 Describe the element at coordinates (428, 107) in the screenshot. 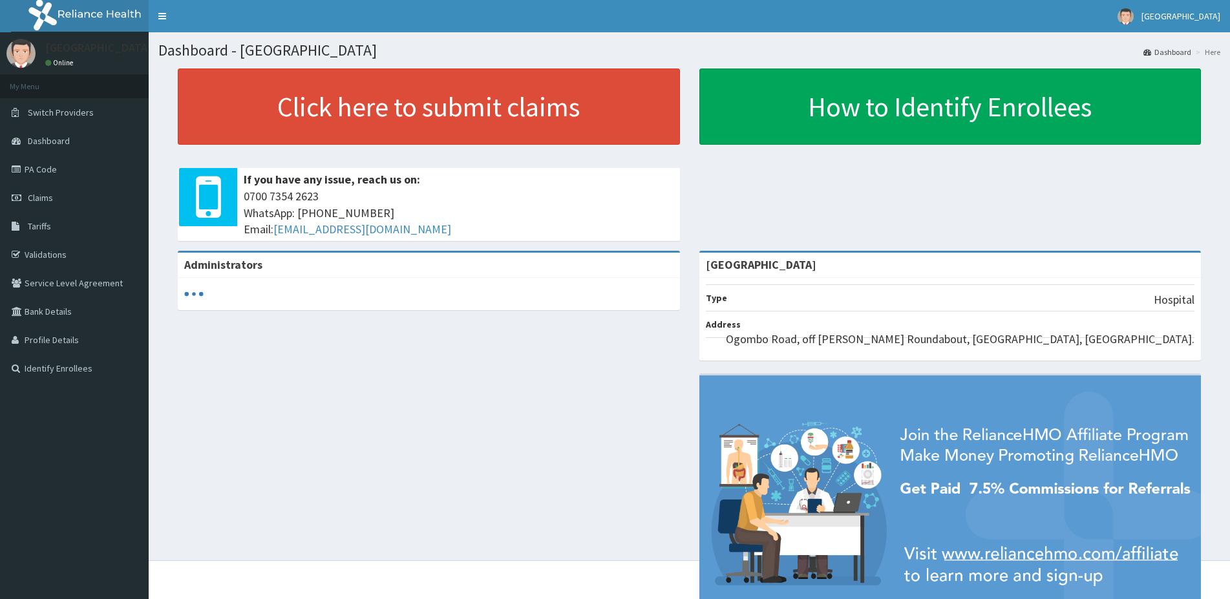

I see `a: Click here to submit claims` at that location.